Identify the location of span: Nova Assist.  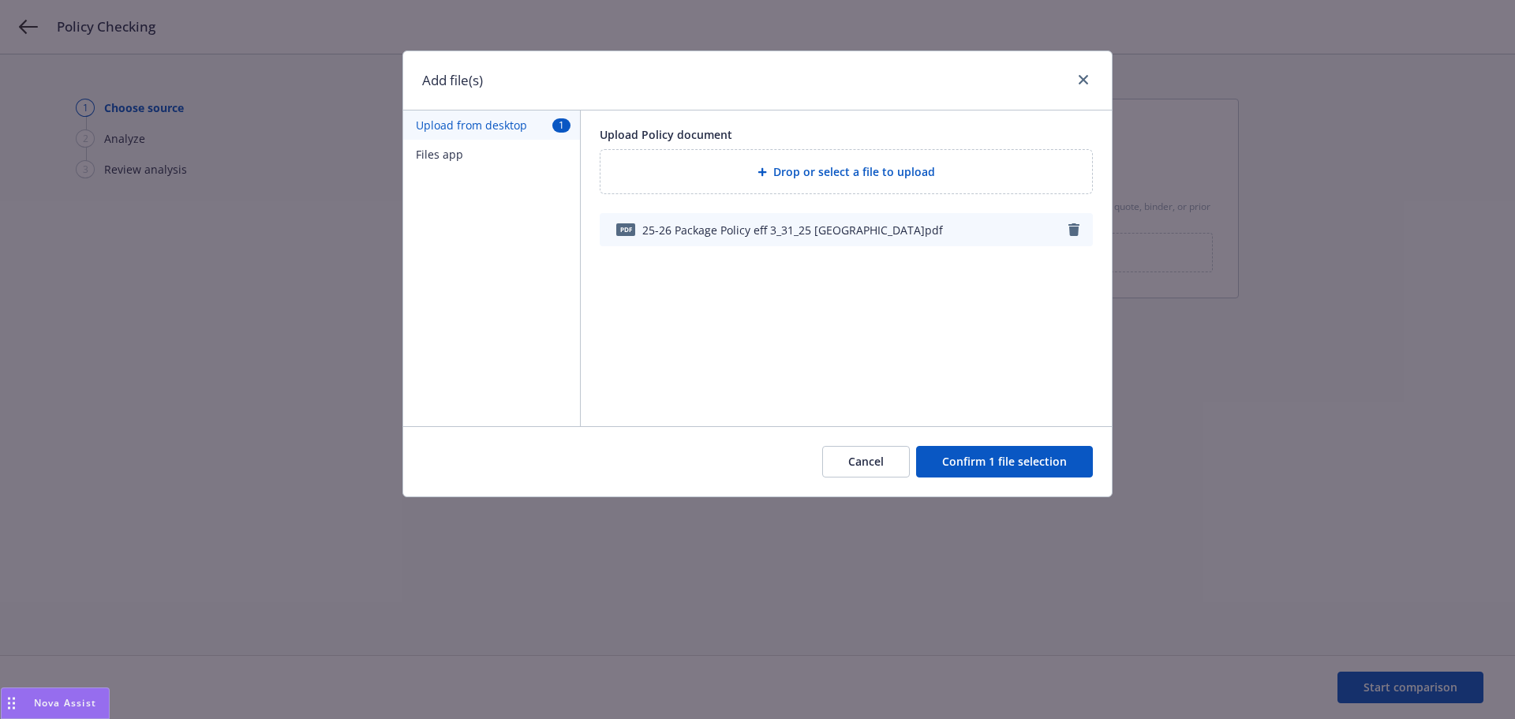
(65, 702).